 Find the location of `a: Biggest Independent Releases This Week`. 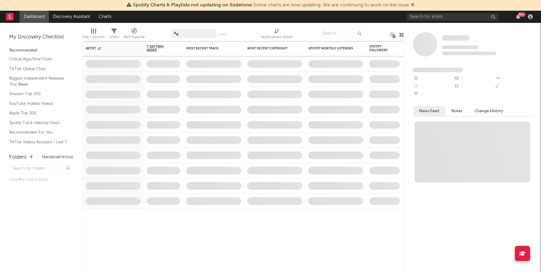

a: Biggest Independent Releases This Week is located at coordinates (38, 81).